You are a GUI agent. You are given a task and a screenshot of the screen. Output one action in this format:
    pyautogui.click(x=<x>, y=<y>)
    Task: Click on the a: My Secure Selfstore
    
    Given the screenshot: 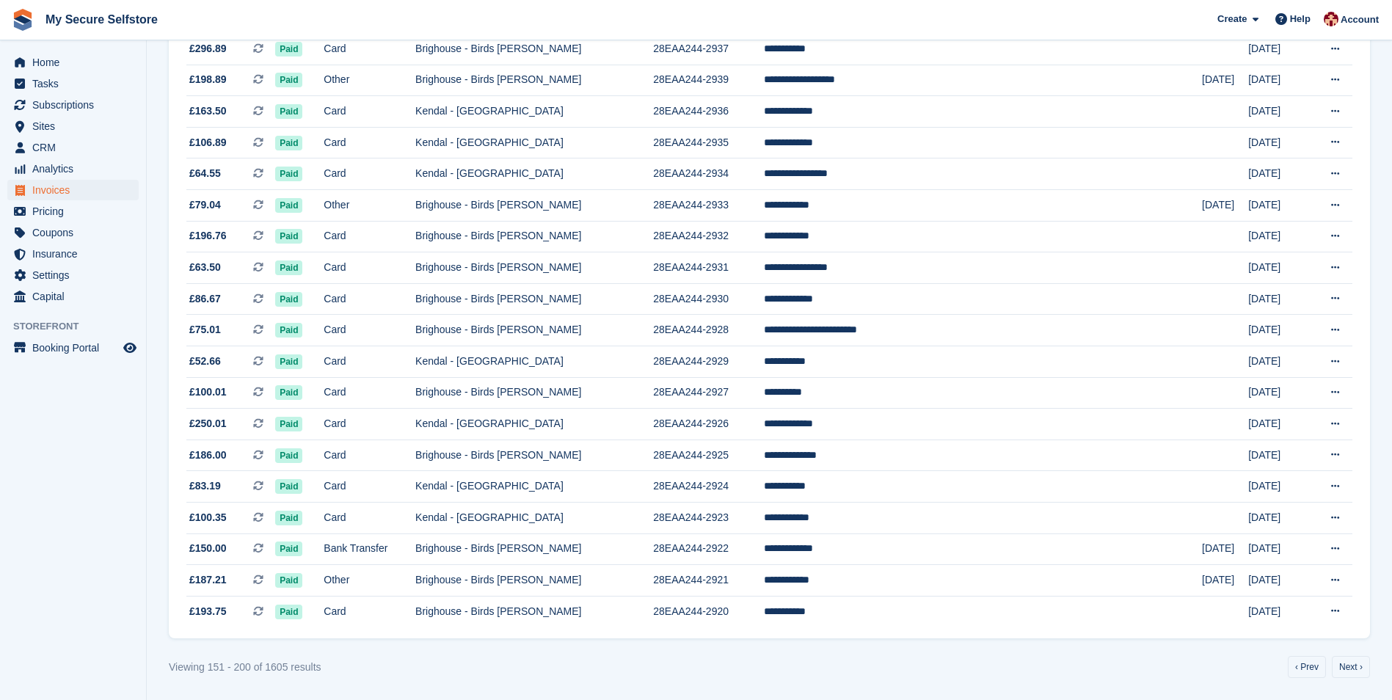 What is the action you would take?
    pyautogui.click(x=101, y=19)
    